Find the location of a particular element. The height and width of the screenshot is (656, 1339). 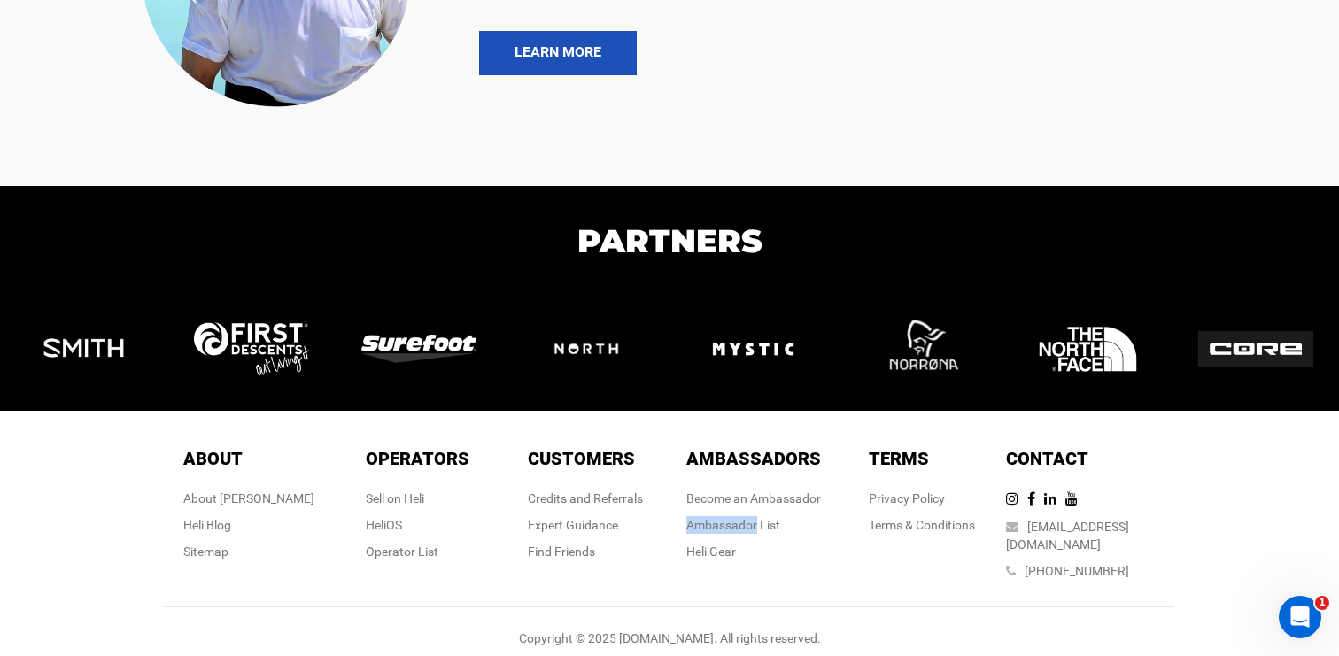

a: Privacy Policy is located at coordinates (907, 499).